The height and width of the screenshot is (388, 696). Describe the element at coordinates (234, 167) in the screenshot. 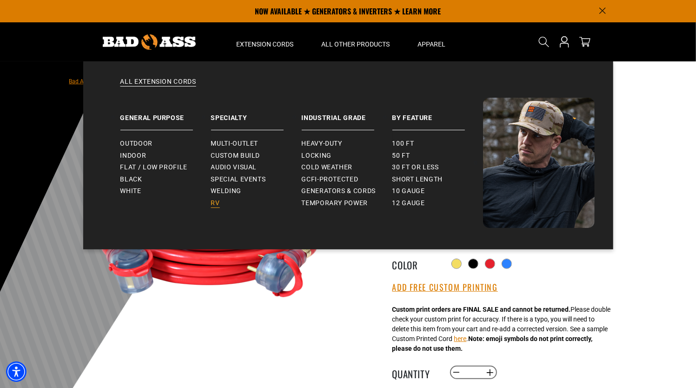

I see `span: Audio Visual` at that location.